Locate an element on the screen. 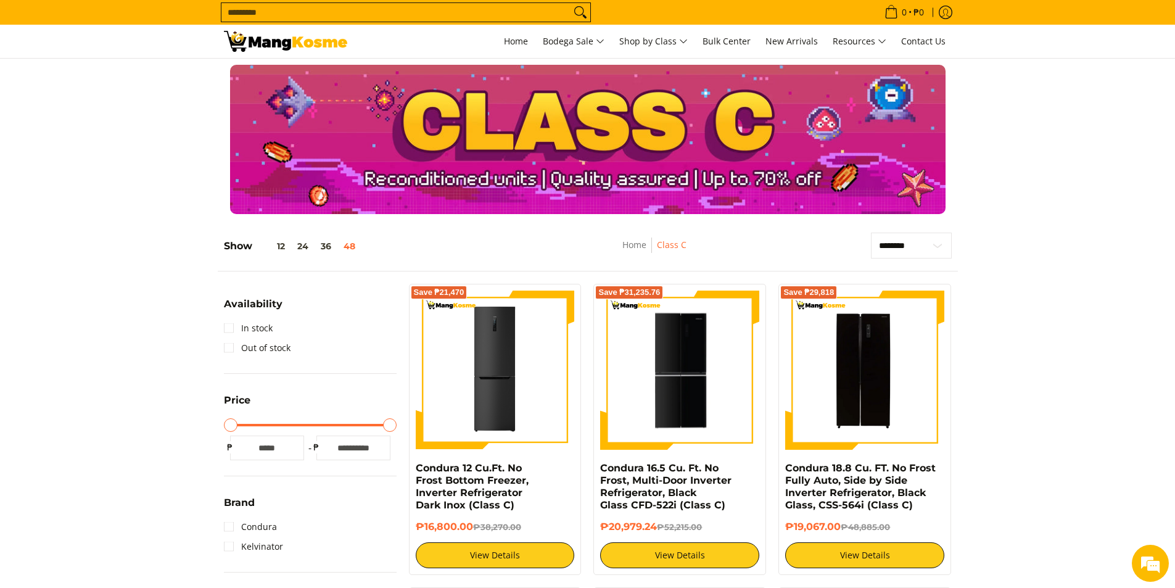 This screenshot has width=1175, height=588. span: Contact Us is located at coordinates (923, 41).